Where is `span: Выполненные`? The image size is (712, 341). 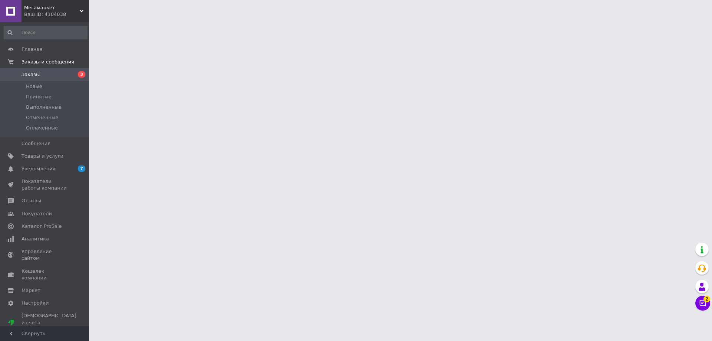
span: Выполненные is located at coordinates (44, 107).